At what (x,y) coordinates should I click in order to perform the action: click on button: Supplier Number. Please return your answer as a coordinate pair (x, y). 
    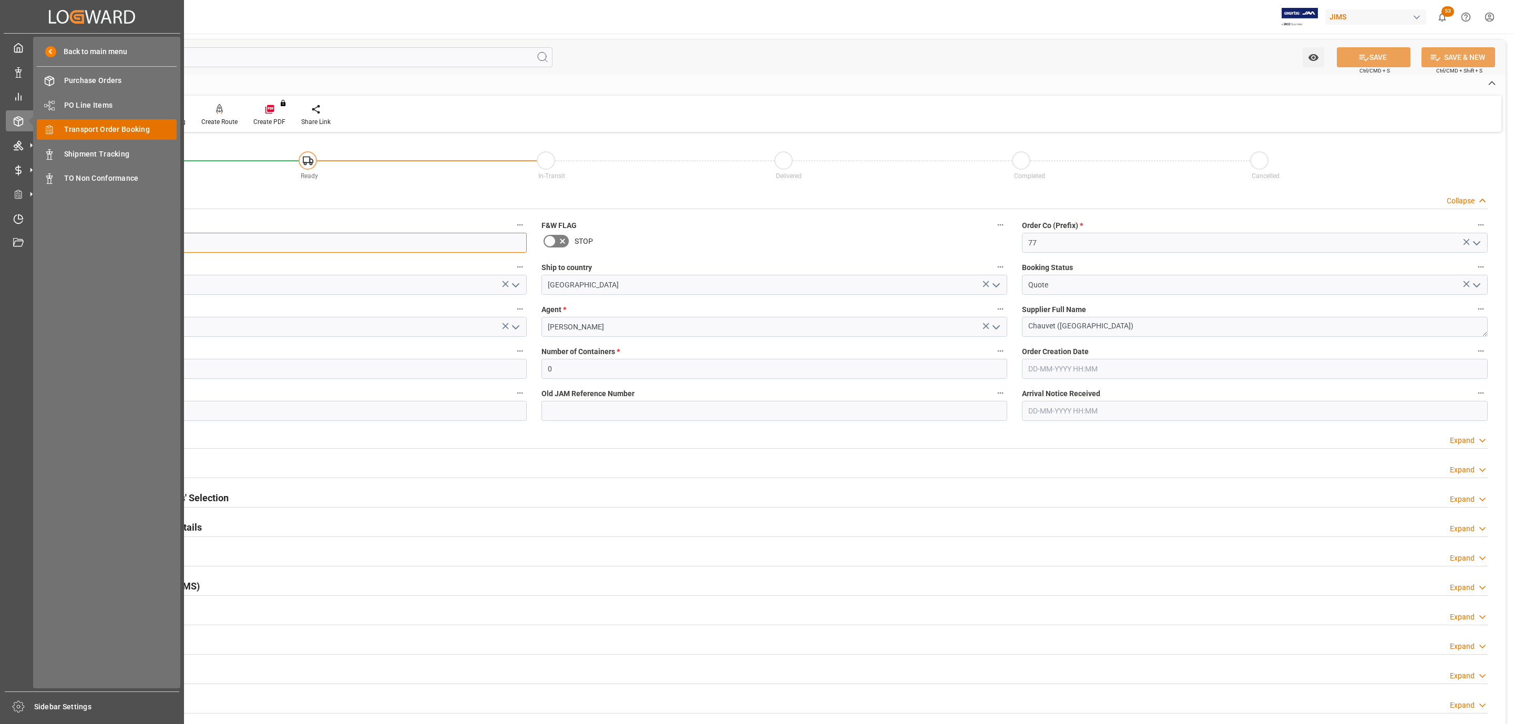
    Looking at the image, I should click on (520, 351).